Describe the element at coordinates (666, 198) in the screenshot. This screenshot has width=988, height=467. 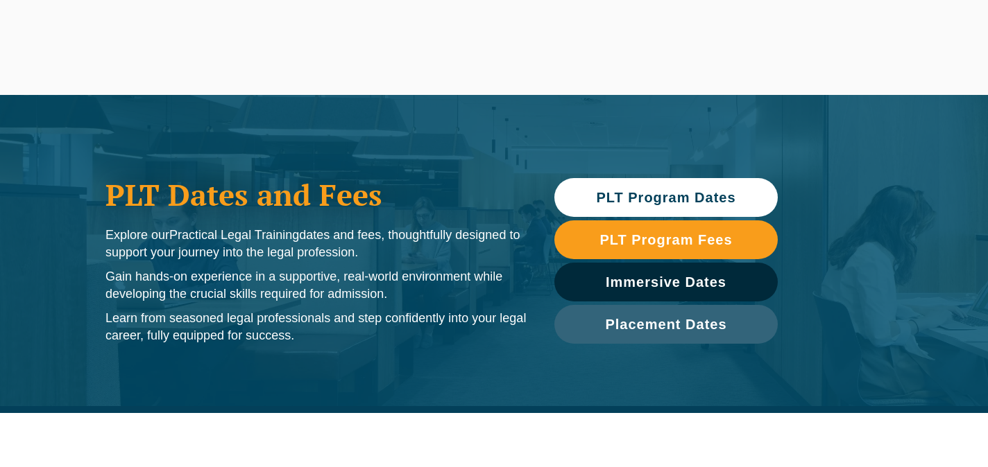
I see `a: PLT Program Dates` at that location.